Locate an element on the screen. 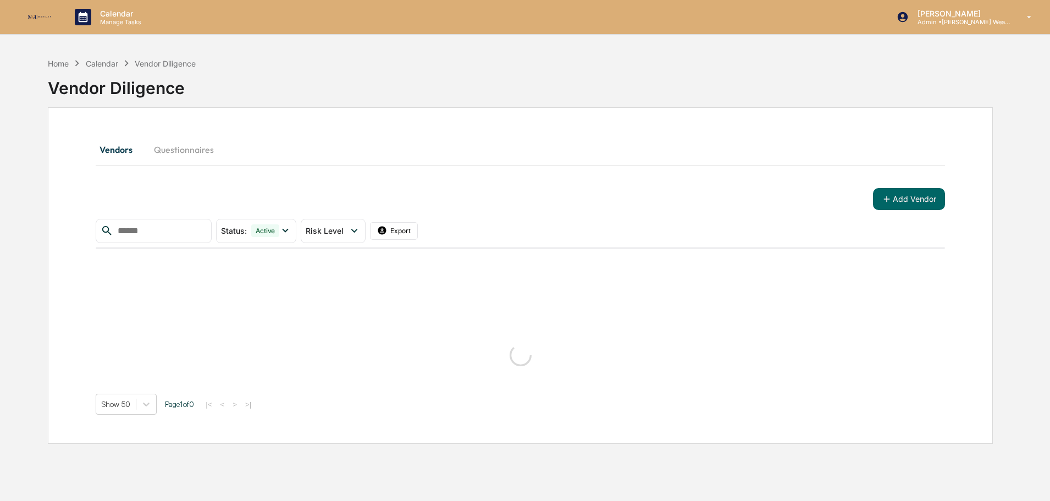 The width and height of the screenshot is (1050, 501). p: Calendar is located at coordinates (119, 13).